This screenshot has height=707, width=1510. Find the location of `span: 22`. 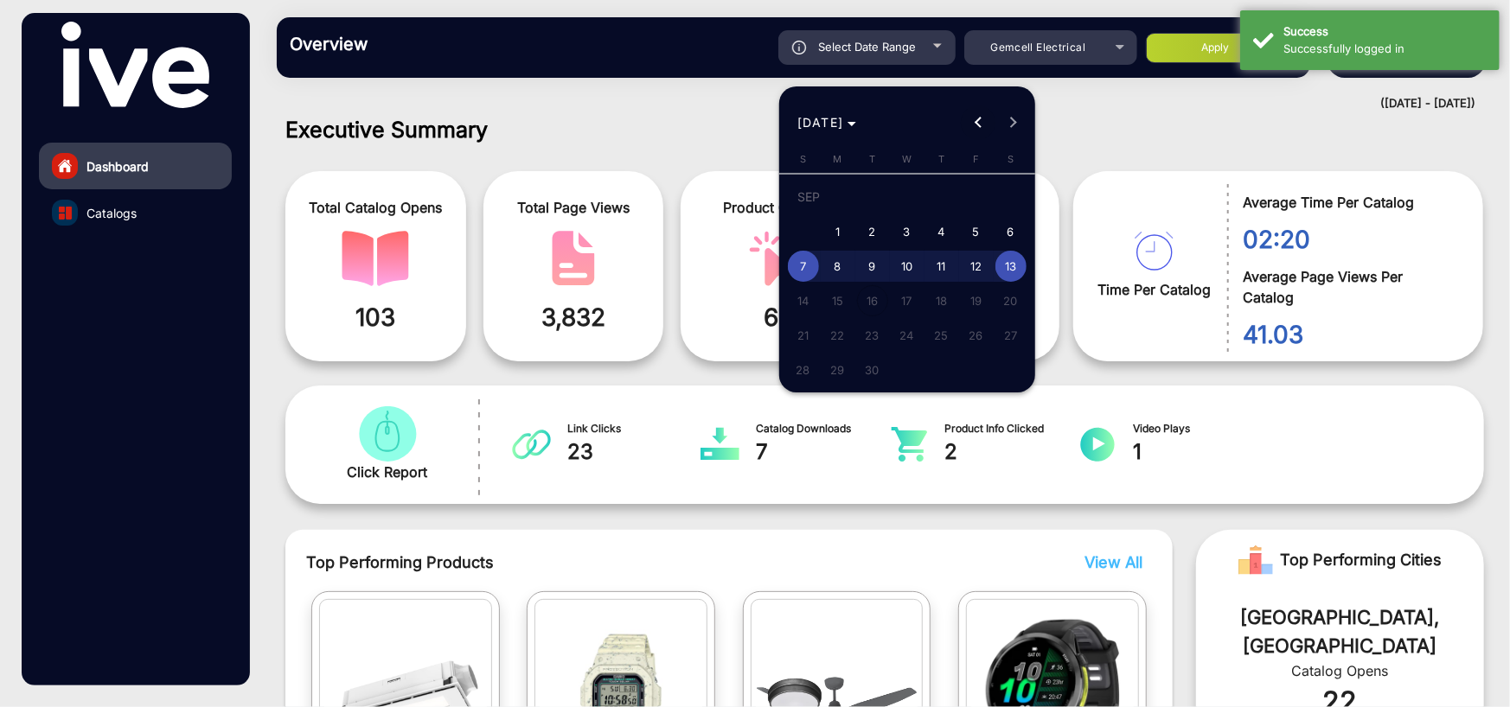

span: 22 is located at coordinates (838, 335).